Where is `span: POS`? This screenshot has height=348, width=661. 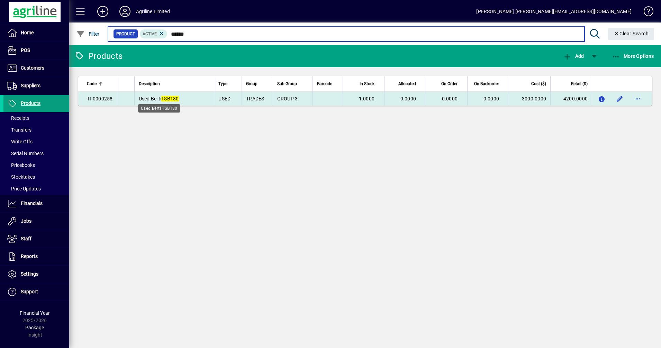
span: POS is located at coordinates (25, 50).